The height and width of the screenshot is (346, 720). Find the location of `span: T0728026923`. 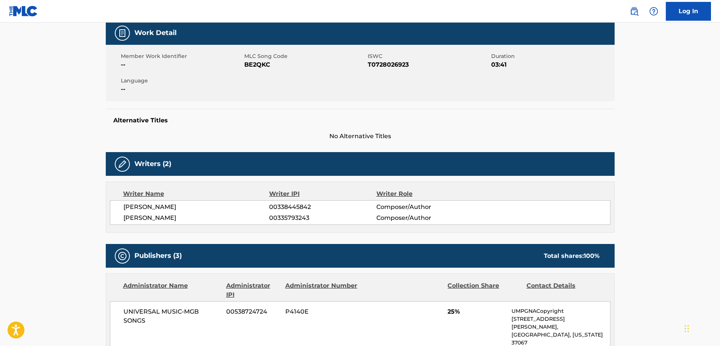

span: T0728026923 is located at coordinates (428, 65).